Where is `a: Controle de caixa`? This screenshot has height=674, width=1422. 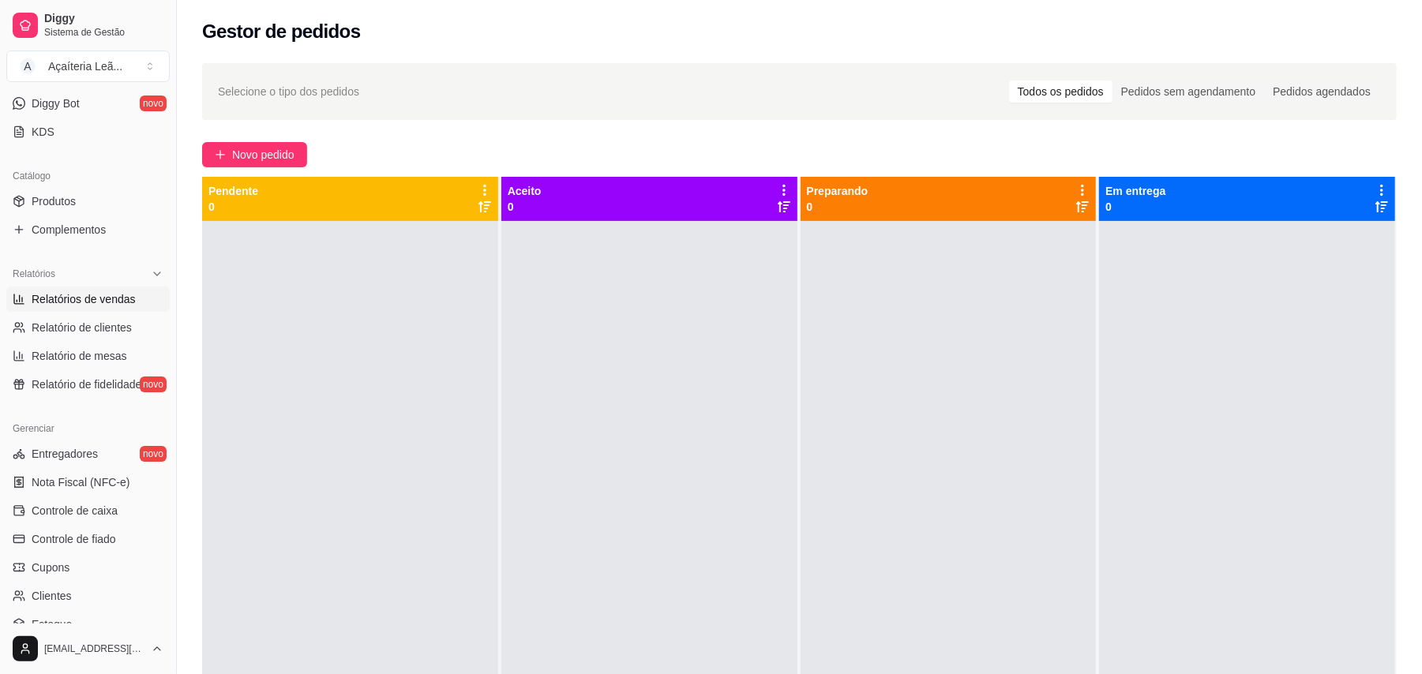 a: Controle de caixa is located at coordinates (88, 511).